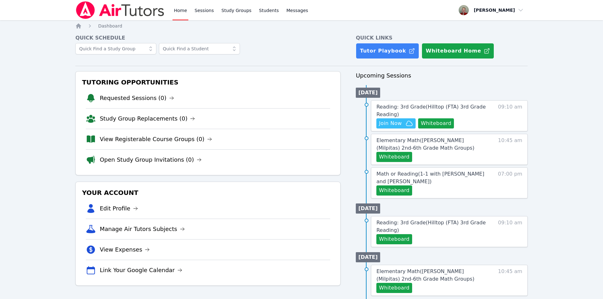  I want to click on input: Quick Find a Study Group, so click(116, 49).